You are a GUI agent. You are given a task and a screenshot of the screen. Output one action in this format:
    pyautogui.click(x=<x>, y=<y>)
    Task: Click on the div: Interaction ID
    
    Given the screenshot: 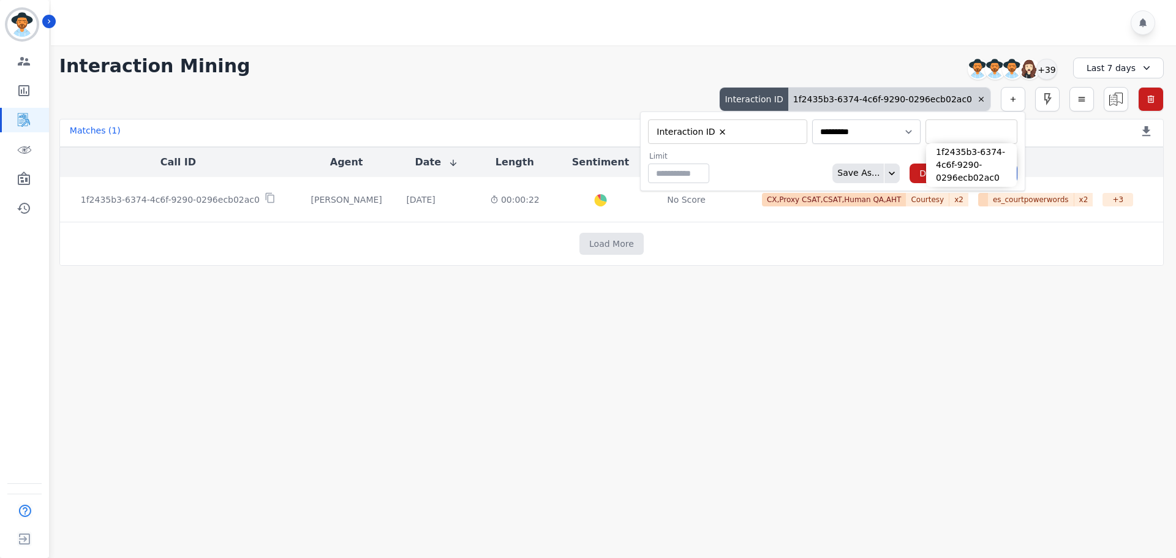 What is the action you would take?
    pyautogui.click(x=754, y=99)
    